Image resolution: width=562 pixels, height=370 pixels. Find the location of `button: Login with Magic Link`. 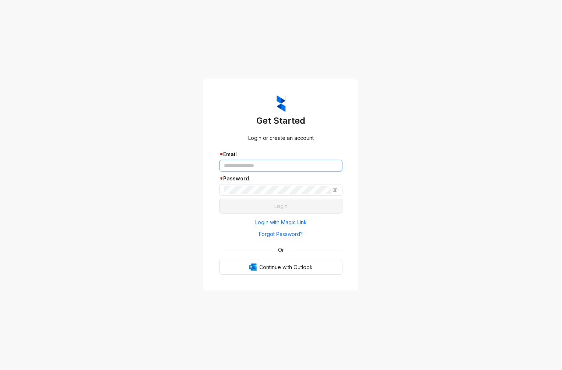

button: Login with Magic Link is located at coordinates (281, 222).